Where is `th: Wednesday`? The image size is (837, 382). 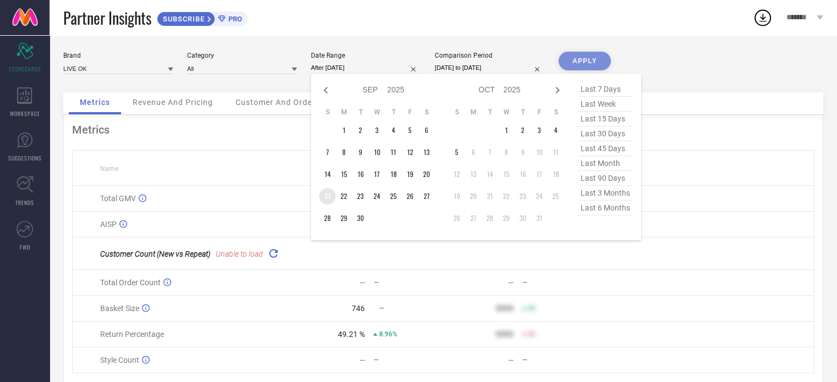
th: Wednesday is located at coordinates (377, 112).